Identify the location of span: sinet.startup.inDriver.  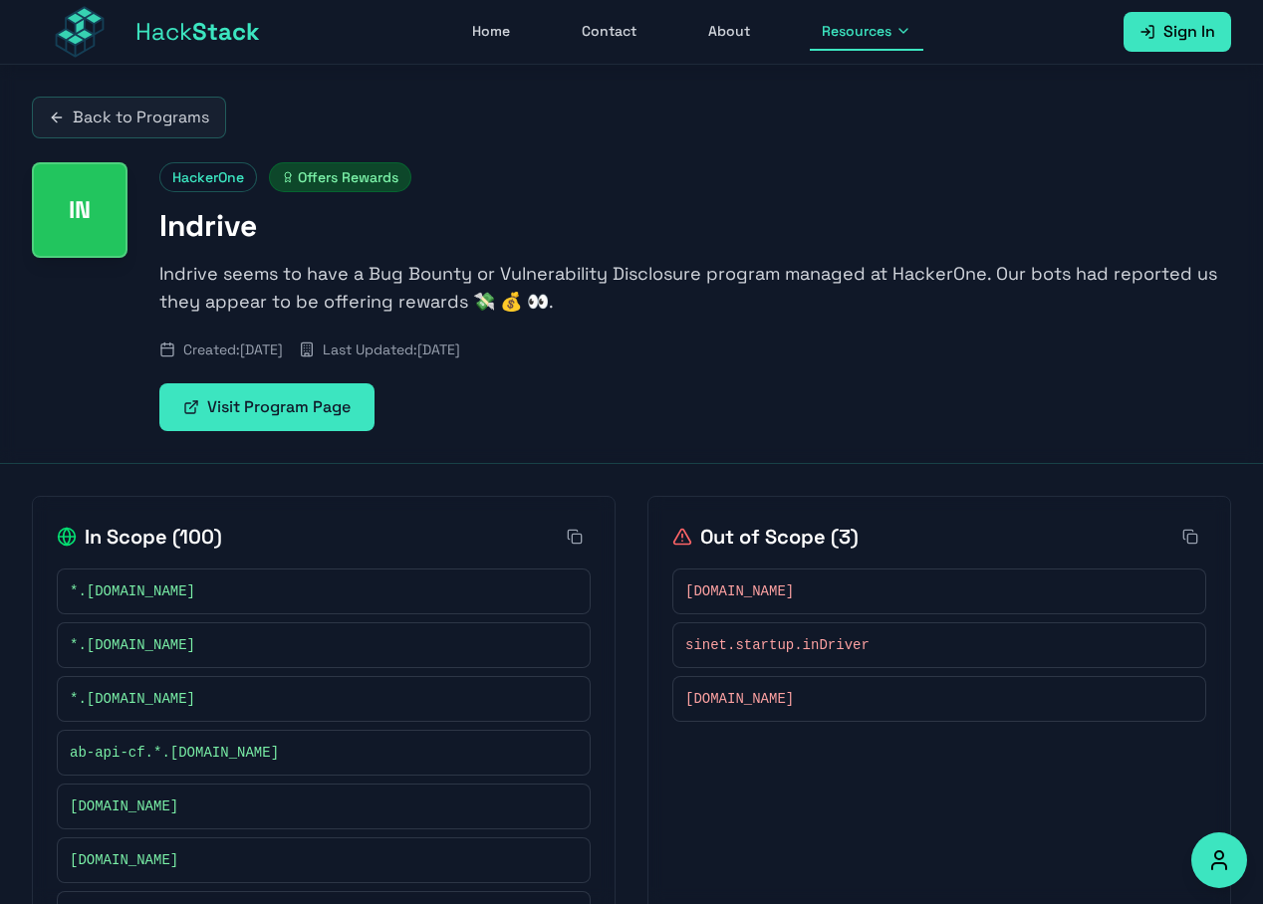
(777, 645).